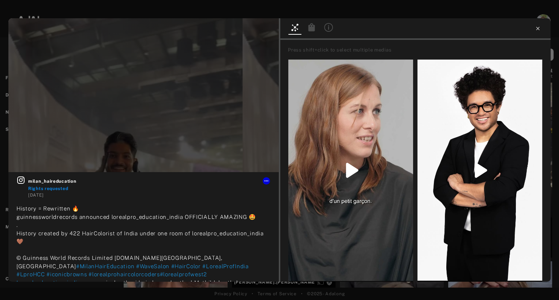 The height and width of the screenshot is (300, 559). What do you see at coordinates (418, 50) in the screenshot?
I see `div: Press shift+click to select multiple medias` at bounding box center [418, 50].